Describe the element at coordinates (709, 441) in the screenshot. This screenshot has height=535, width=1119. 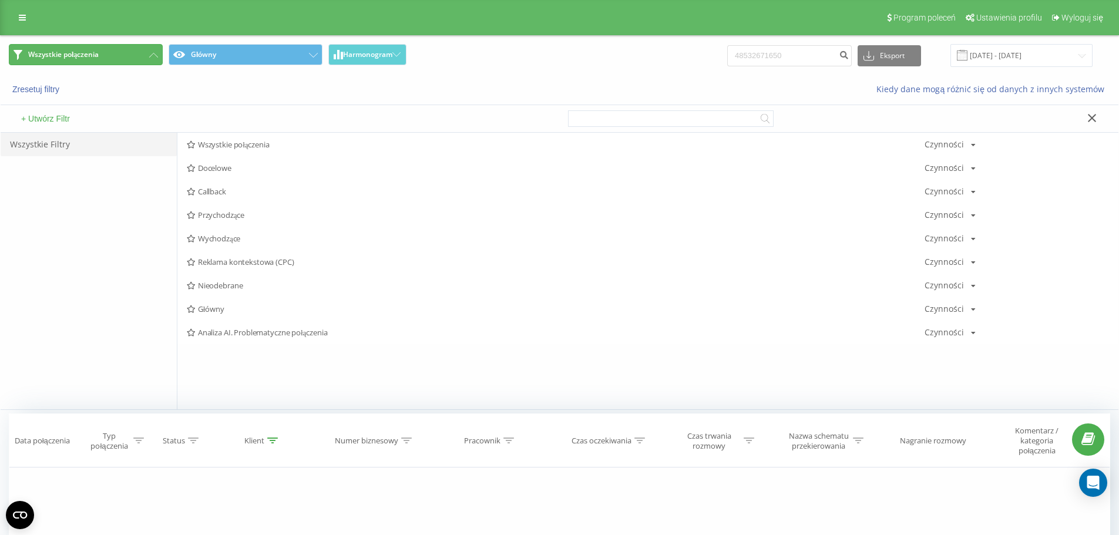
I see `div: Czas trwania rozmowy` at that location.